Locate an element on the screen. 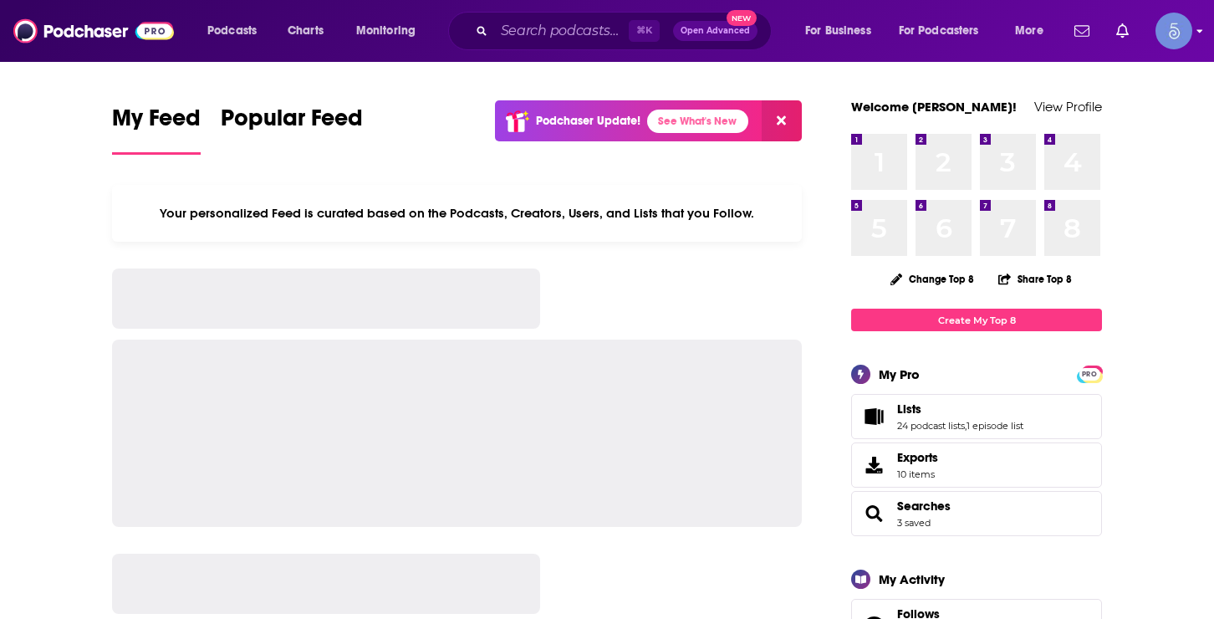 The image size is (1214, 619). span: For Podcasters is located at coordinates (939, 31).